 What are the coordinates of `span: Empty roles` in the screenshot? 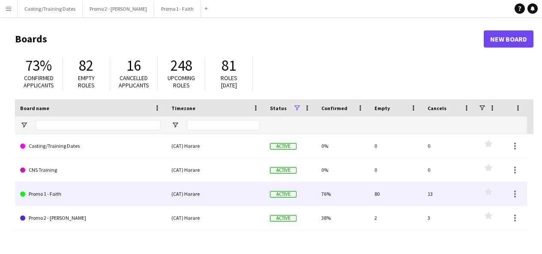 It's located at (86, 81).